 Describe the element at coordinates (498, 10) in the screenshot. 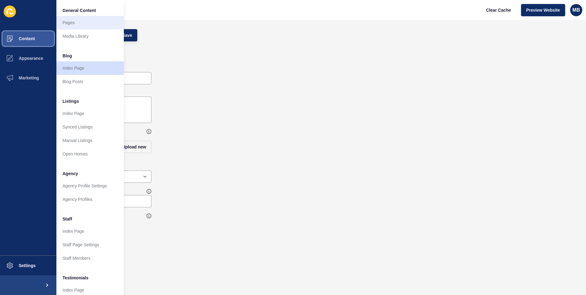

I see `button: Clear Cache` at that location.